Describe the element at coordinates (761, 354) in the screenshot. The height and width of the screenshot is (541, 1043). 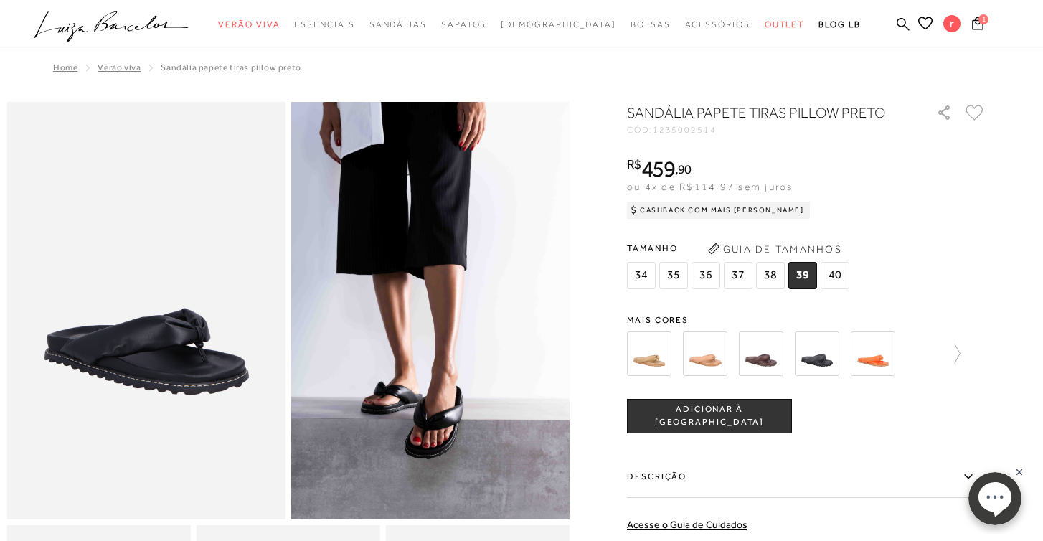
I see `img: SANDÁLIA PAPETE EM COURO CAFÉ E TIRAS ACOLCHOADAS` at that location.